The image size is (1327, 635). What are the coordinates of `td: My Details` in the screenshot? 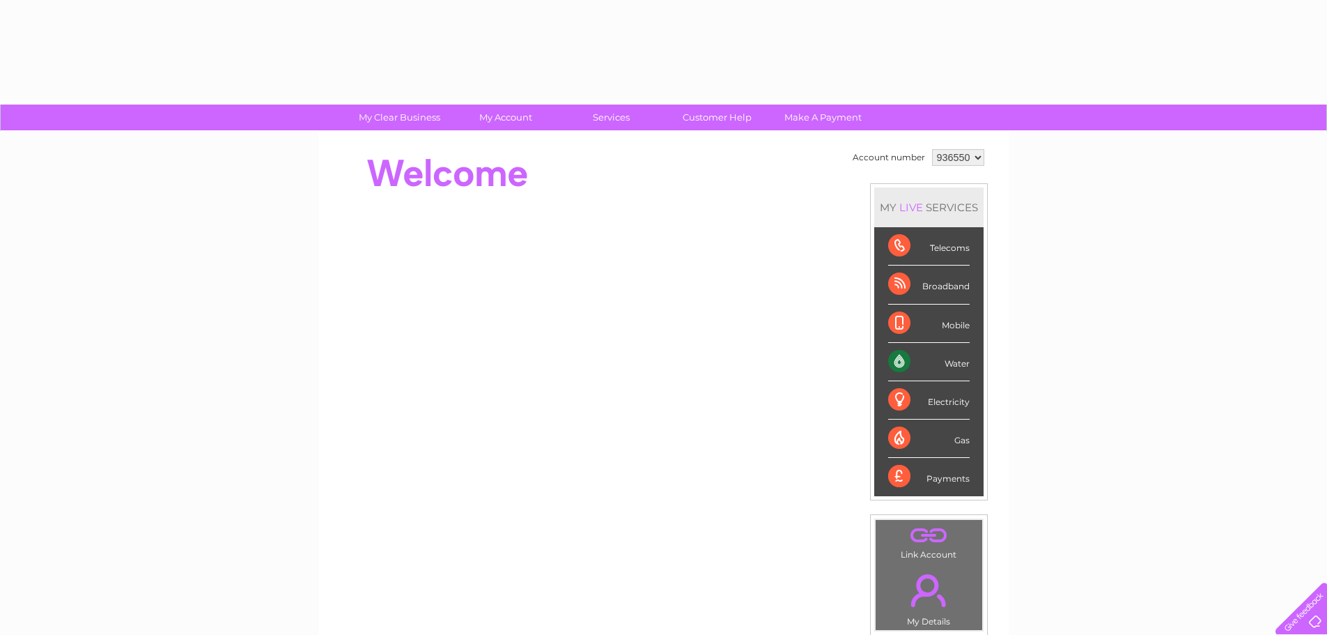 It's located at (929, 596).